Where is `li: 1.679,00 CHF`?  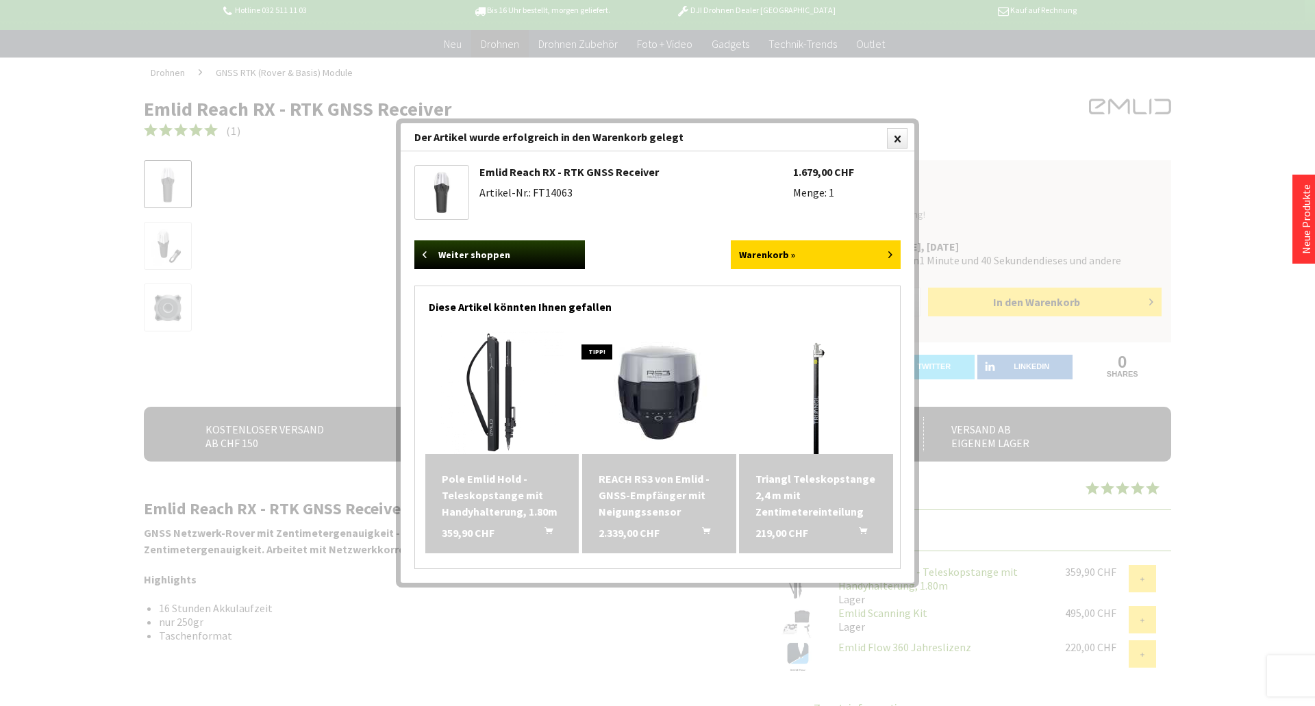
li: 1.679,00 CHF is located at coordinates (847, 172).